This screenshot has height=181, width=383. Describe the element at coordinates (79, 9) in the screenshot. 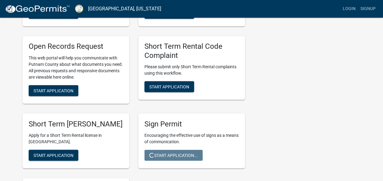

I see `img: Putnam County, Georgia` at that location.